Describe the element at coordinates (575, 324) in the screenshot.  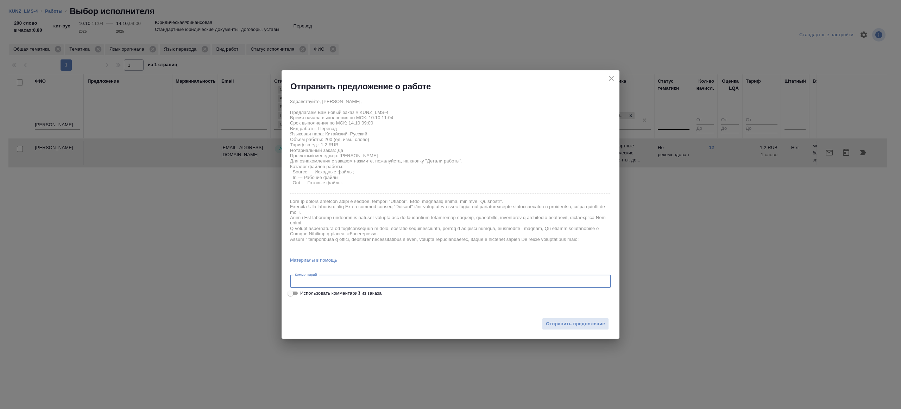
I see `button: Отправить предложение` at that location.